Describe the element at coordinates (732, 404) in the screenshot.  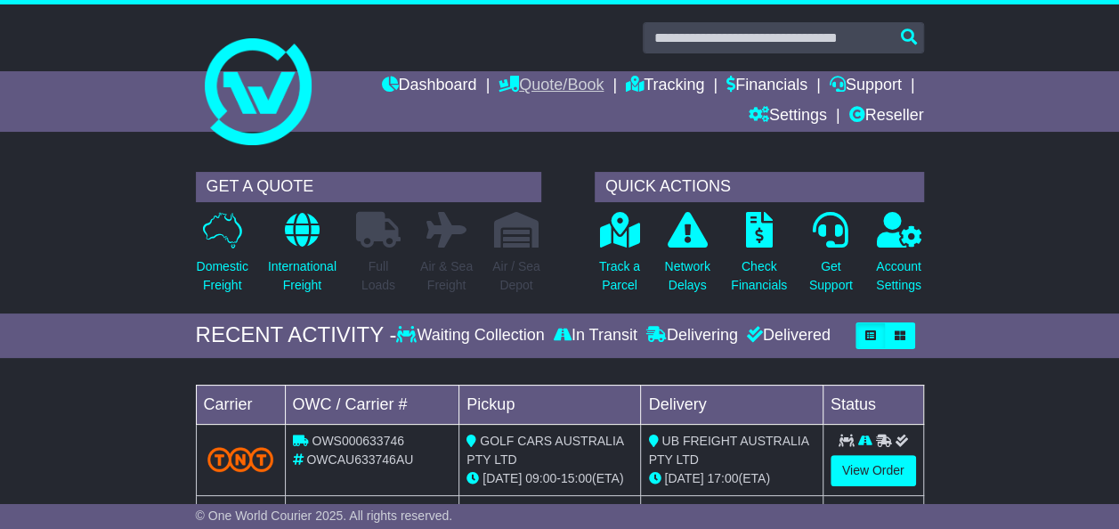
I see `td: Delivery` at that location.